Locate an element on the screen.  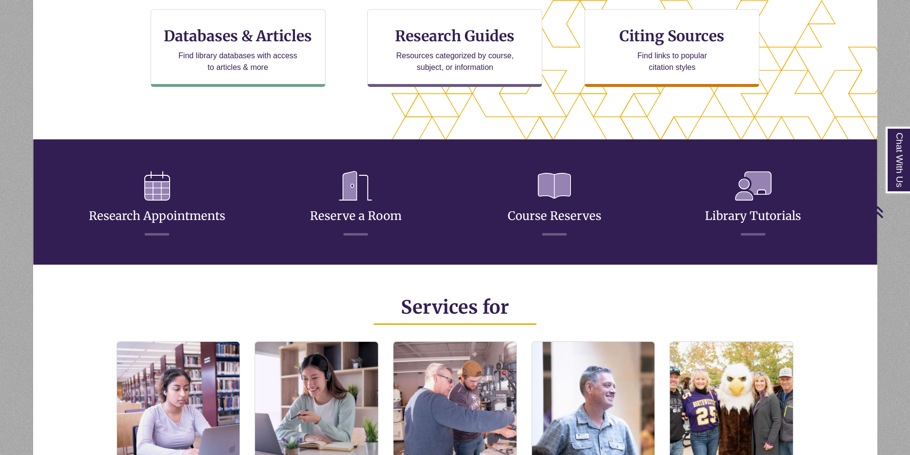
p: Resources categorized by course, subject, or information is located at coordinates (455, 62).